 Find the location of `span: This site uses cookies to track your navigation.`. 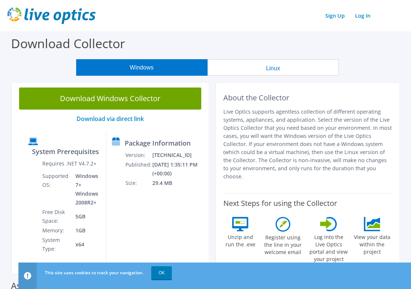

span: This site uses cookies to track your navigation. is located at coordinates (94, 272).